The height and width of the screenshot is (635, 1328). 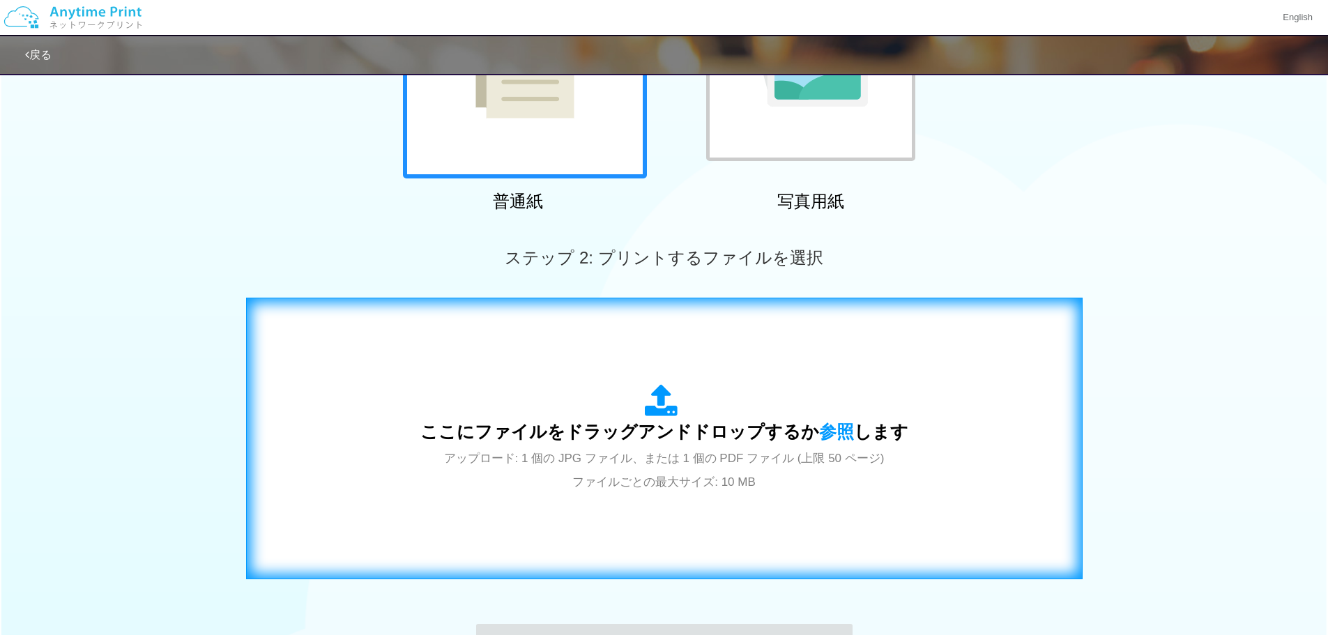 What do you see at coordinates (811, 201) in the screenshot?
I see `h2: 写真用紙` at bounding box center [811, 201].